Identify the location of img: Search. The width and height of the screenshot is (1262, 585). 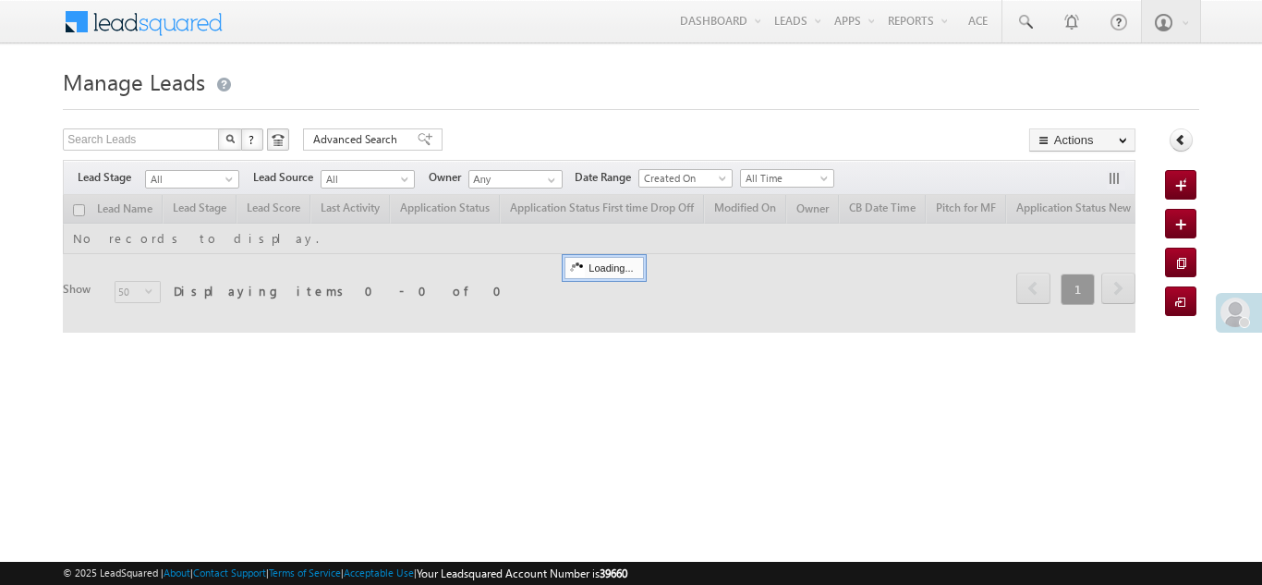
(230, 139).